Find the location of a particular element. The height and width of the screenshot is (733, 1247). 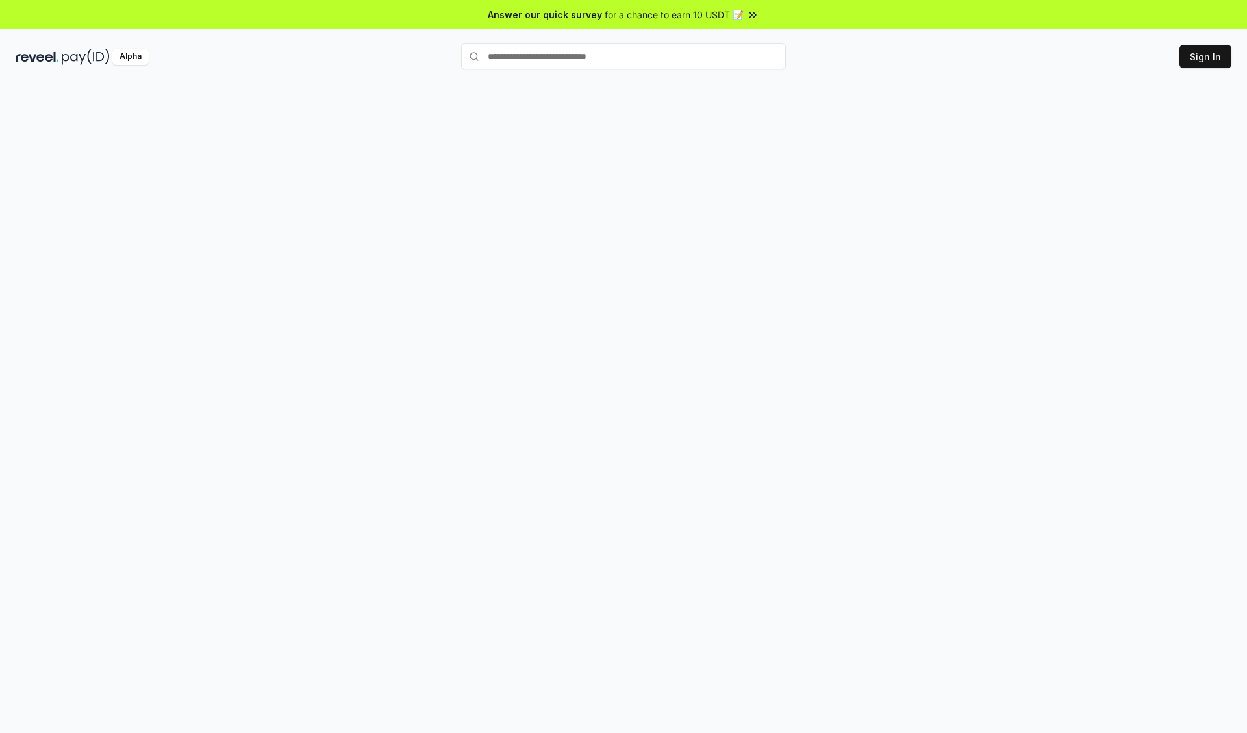

span: for a chance to earn 10 USDT 📝 is located at coordinates (674, 14).